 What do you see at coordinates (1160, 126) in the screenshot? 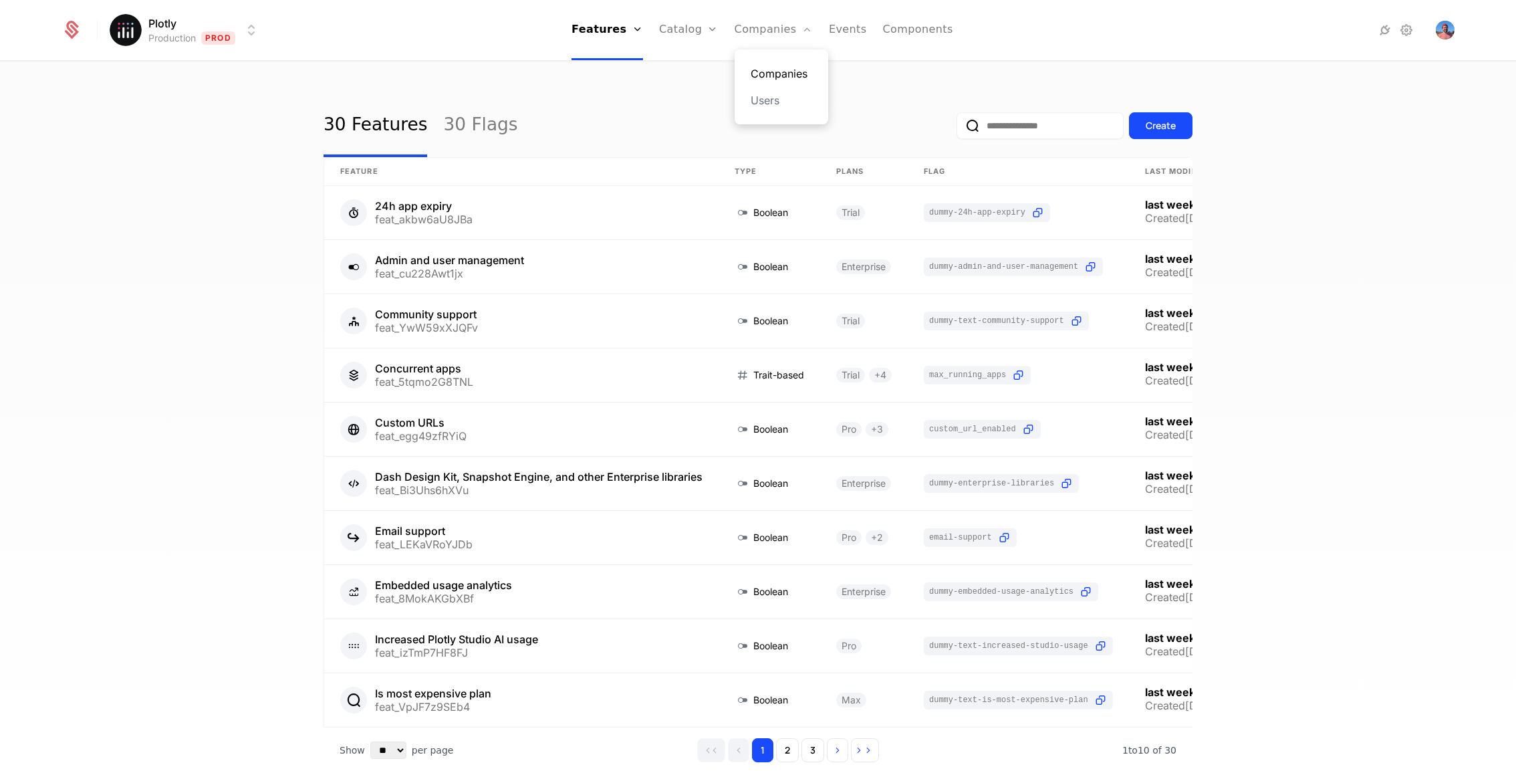
I see `button: Create` at bounding box center [1160, 126].